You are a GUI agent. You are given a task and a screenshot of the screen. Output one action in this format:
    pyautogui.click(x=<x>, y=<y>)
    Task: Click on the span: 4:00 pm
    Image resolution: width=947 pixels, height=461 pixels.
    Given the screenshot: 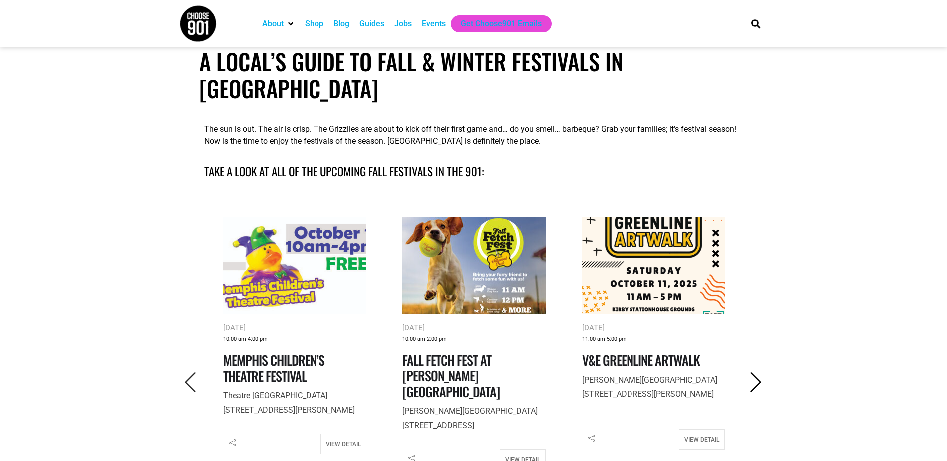 What is the action you would take?
    pyautogui.click(x=258, y=340)
    